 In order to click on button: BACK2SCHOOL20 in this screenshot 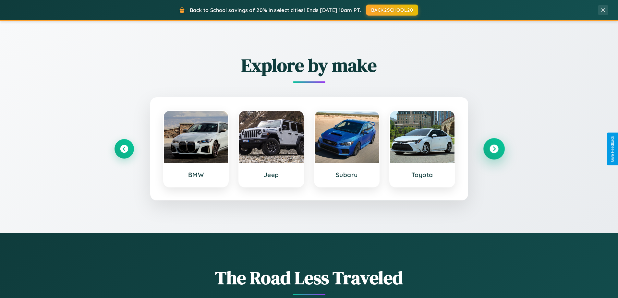, I will do `click(392, 10)`.